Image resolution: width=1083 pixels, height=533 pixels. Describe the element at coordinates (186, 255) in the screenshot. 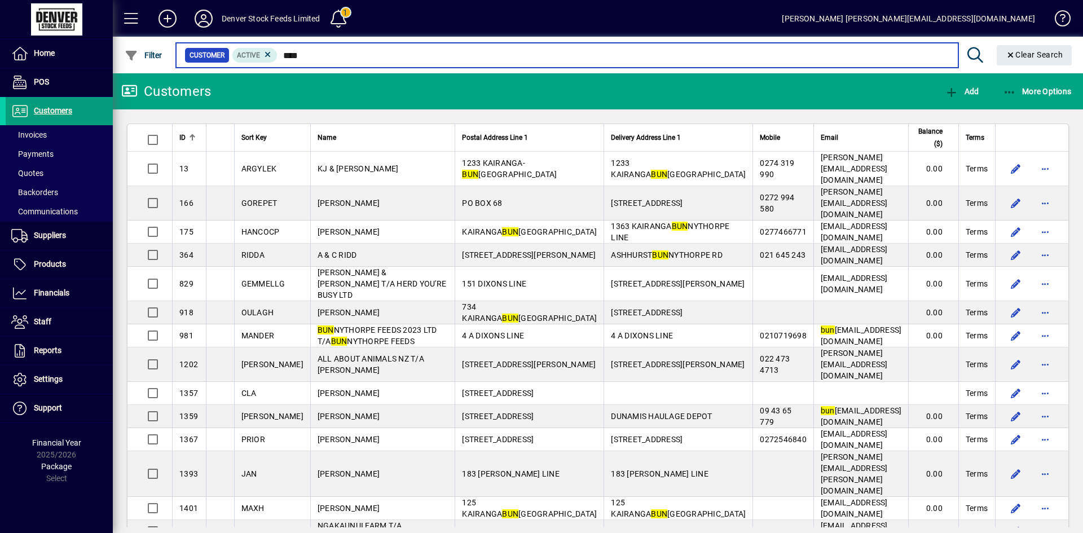

I see `span: 364` at that location.